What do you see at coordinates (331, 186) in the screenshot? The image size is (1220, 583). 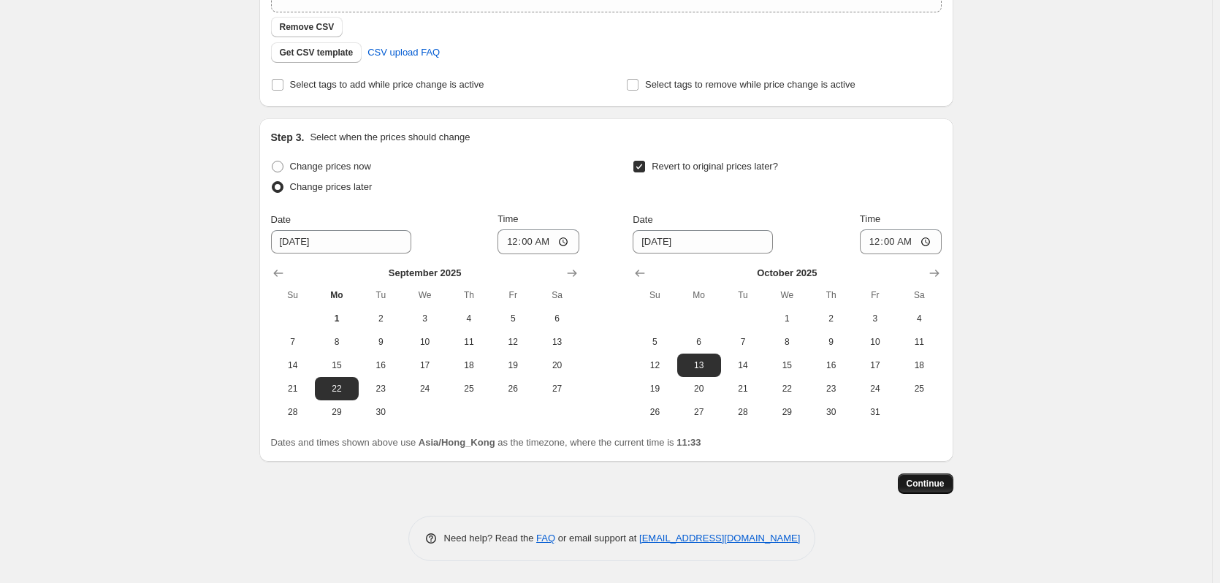 I see `span: Change prices later` at bounding box center [331, 186].